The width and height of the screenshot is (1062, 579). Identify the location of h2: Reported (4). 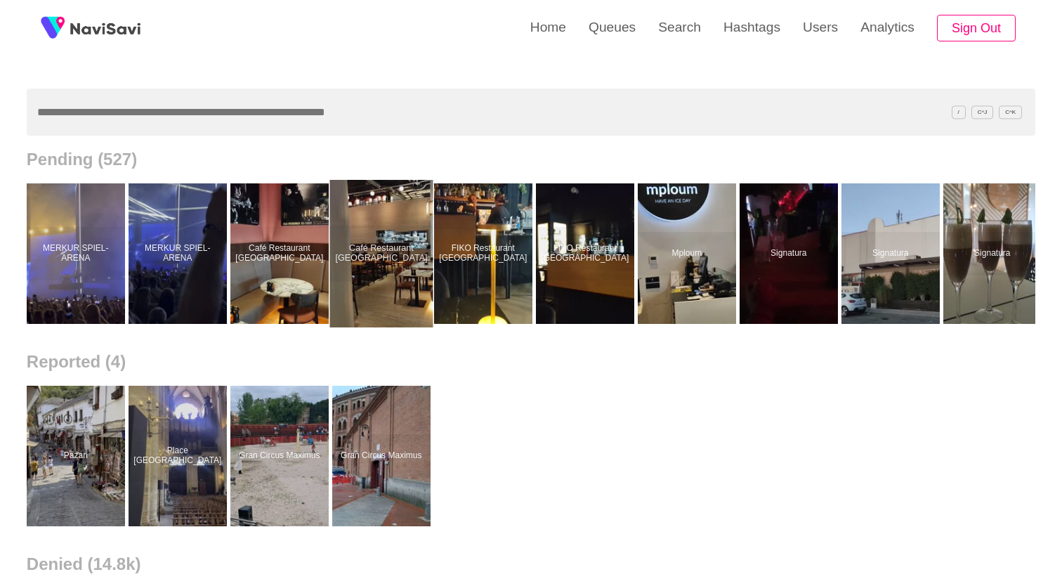
(531, 362).